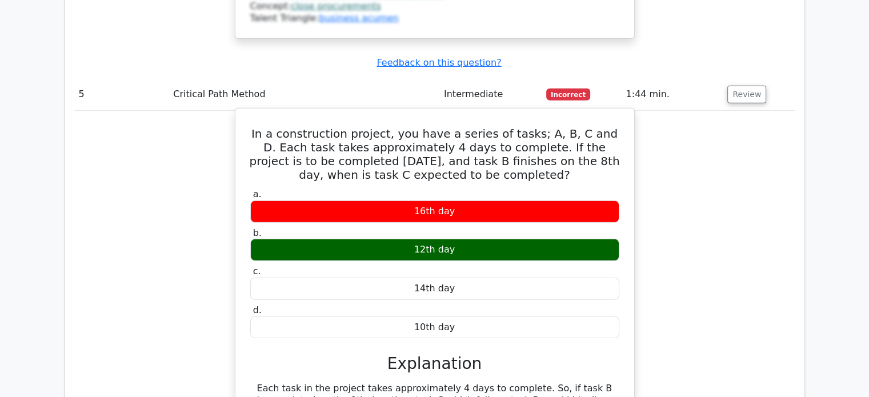  I want to click on h3: Explanation, so click(435, 364).